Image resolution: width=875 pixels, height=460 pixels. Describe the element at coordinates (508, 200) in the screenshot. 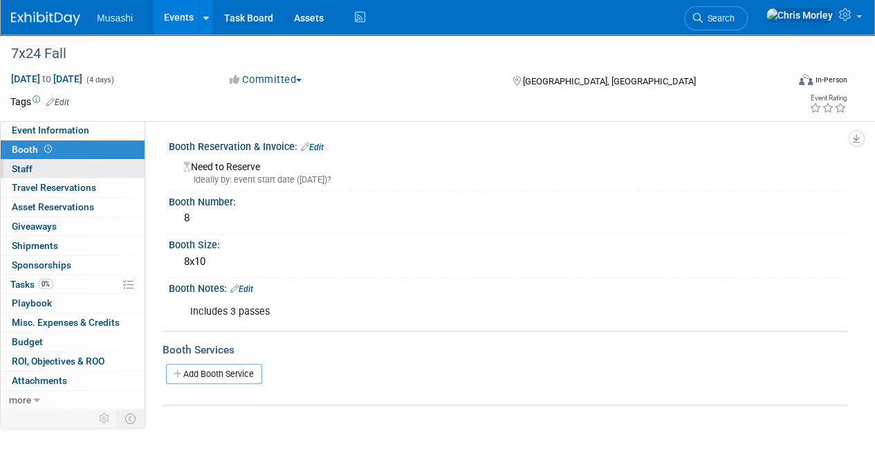

I see `div: Booth Number:` at that location.